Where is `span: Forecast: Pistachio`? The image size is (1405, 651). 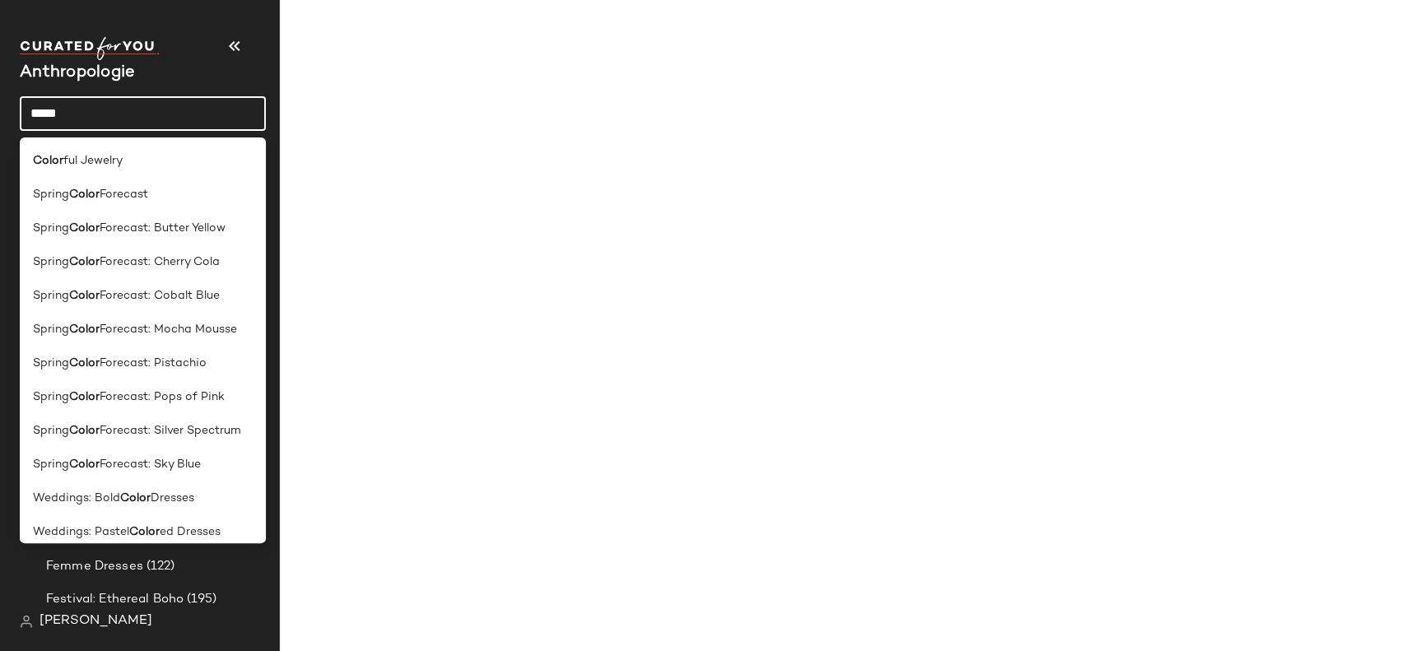
span: Forecast: Pistachio is located at coordinates (153, 363).